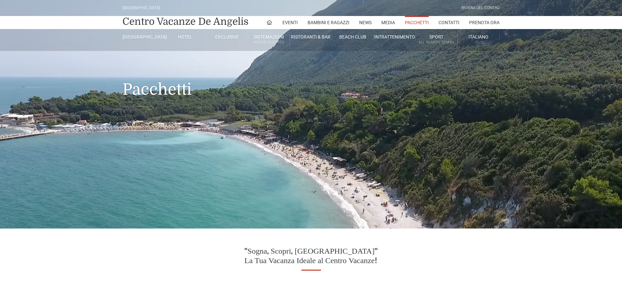 Image resolution: width=622 pixels, height=300 pixels. Describe the element at coordinates (481, 8) in the screenshot. I see `div: Riviera Del Conero` at that location.